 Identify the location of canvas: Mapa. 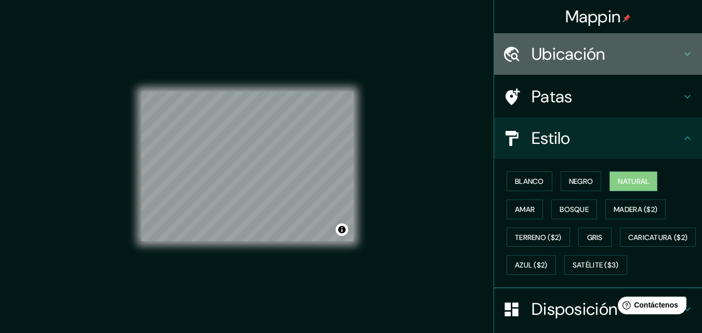
(247, 166).